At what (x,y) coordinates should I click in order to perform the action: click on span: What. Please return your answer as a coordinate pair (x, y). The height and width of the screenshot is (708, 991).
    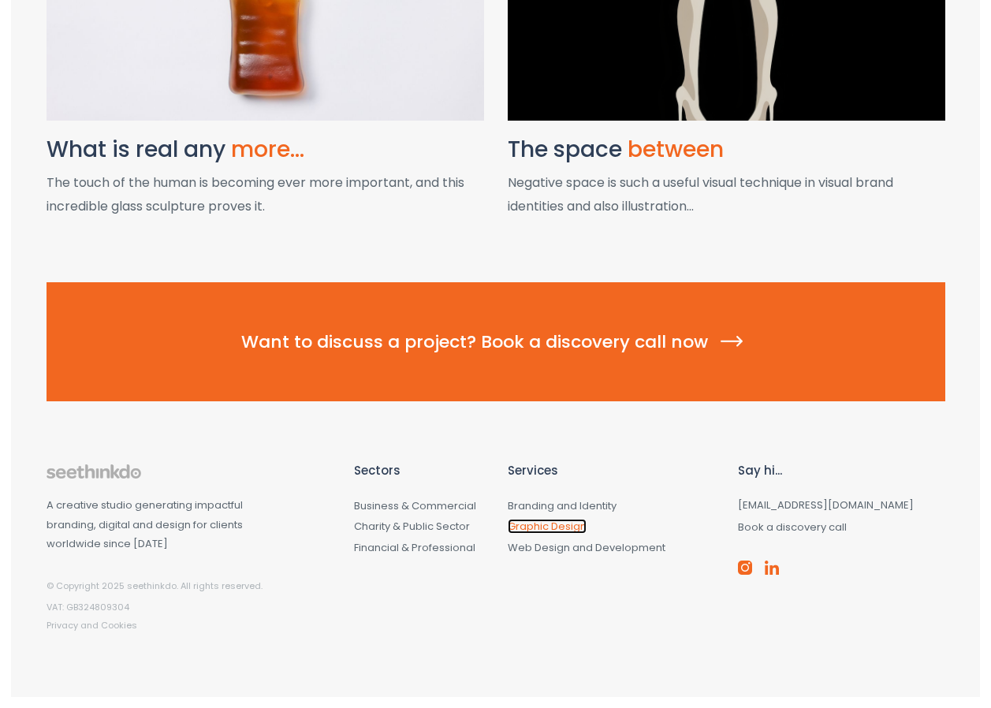
    Looking at the image, I should click on (76, 149).